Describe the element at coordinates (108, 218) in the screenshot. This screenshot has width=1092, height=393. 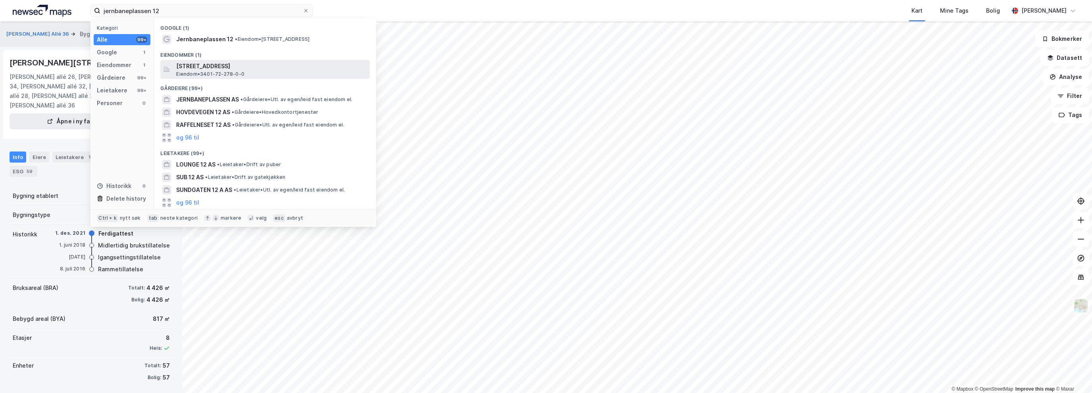
I see `div: Ctrl + k` at that location.